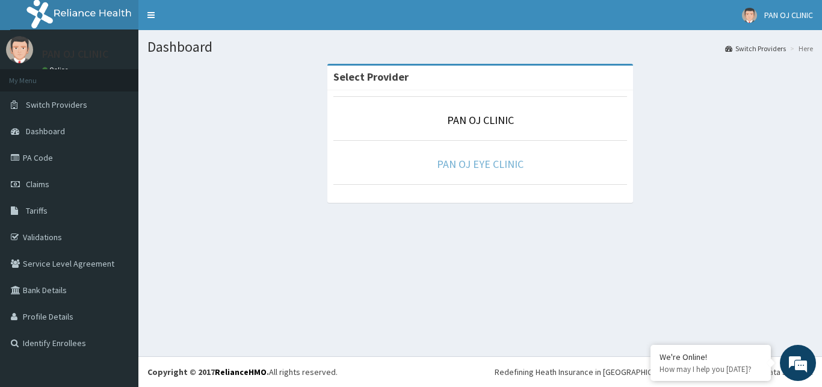  Describe the element at coordinates (788, 15) in the screenshot. I see `span: PAN OJ CLINIC` at that location.